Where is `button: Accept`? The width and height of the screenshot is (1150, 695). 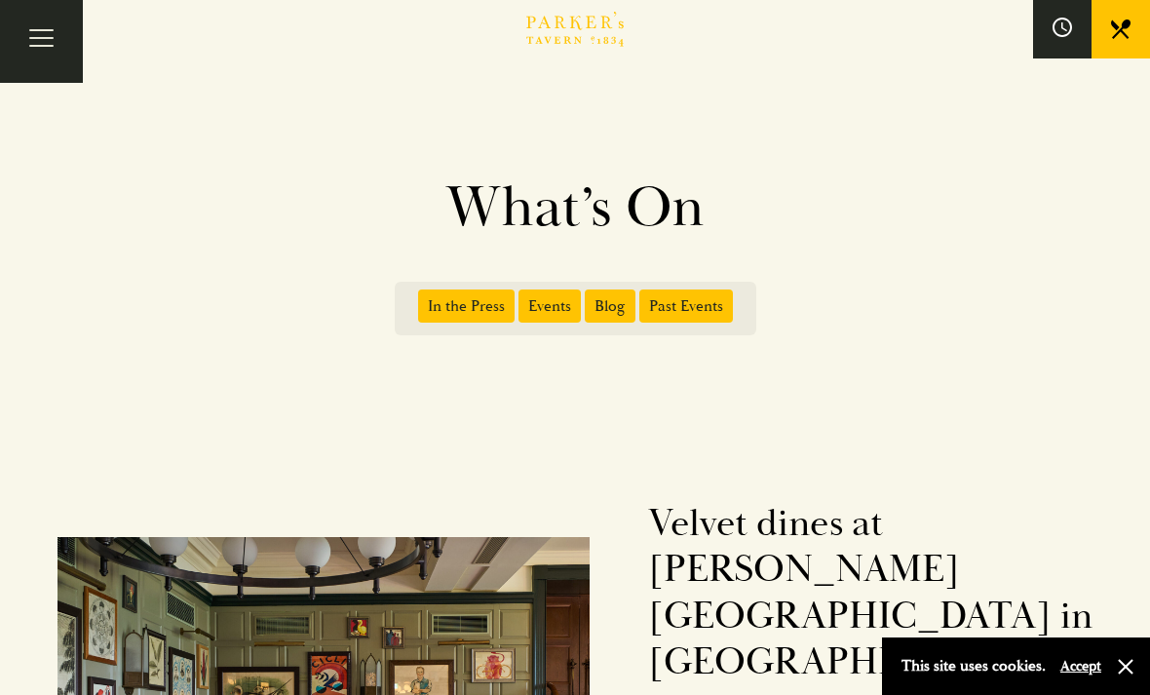 button: Accept is located at coordinates (1080, 665).